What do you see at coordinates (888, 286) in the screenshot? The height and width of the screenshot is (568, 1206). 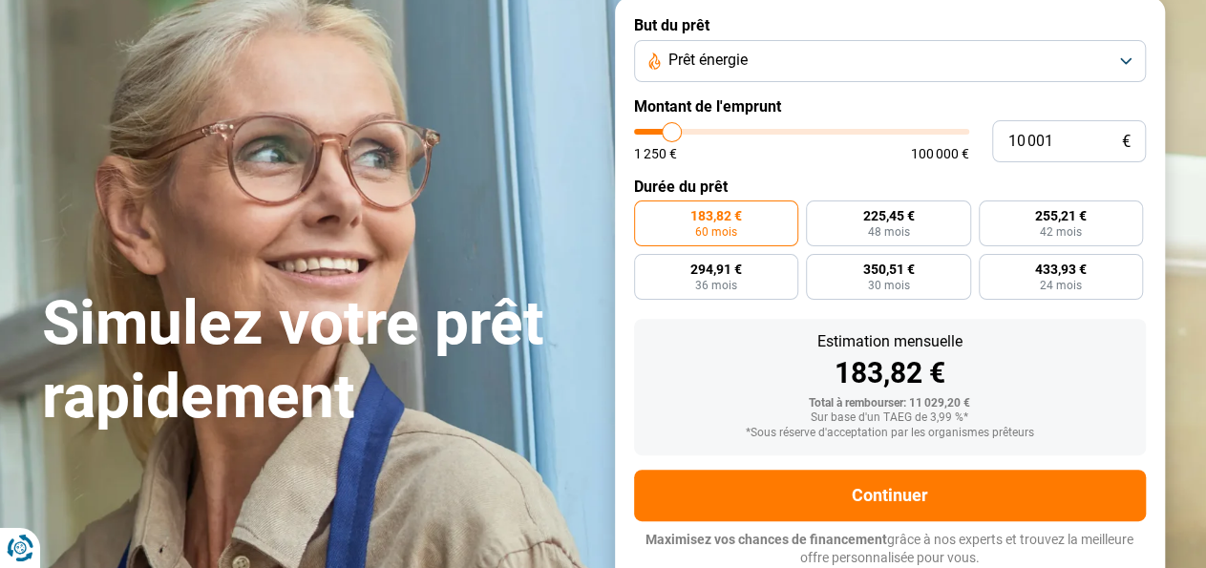 I see `span: 30 mois` at bounding box center [888, 286].